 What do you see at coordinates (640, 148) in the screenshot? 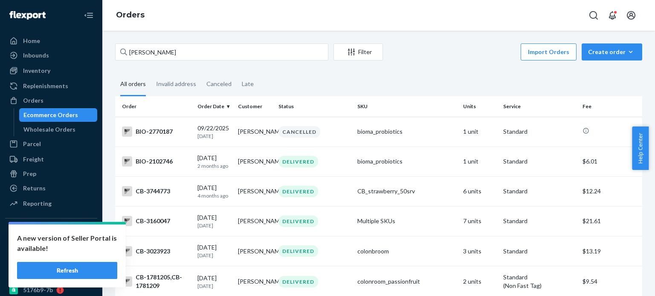
I see `button: Help Center` at bounding box center [640, 148].